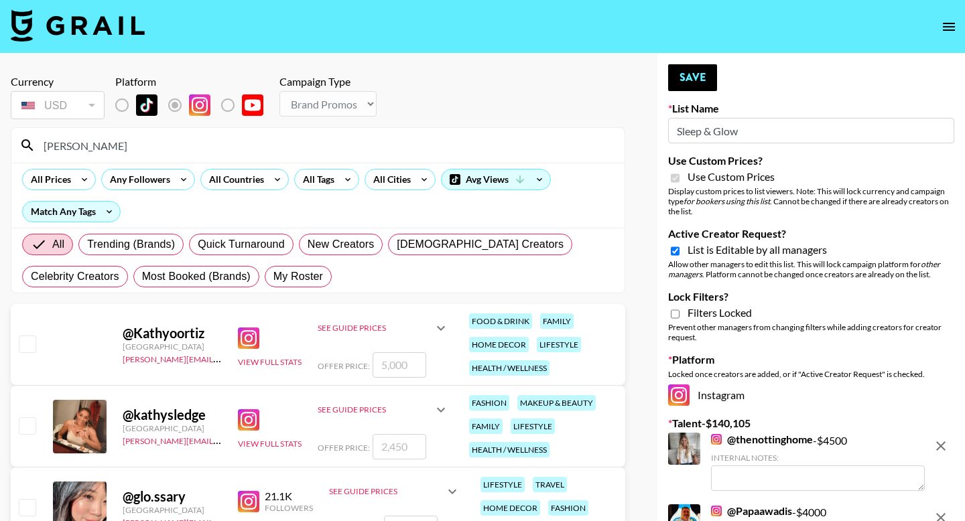 The image size is (965, 521). What do you see at coordinates (389, 180) in the screenshot?
I see `div: All Cities` at bounding box center [389, 180].